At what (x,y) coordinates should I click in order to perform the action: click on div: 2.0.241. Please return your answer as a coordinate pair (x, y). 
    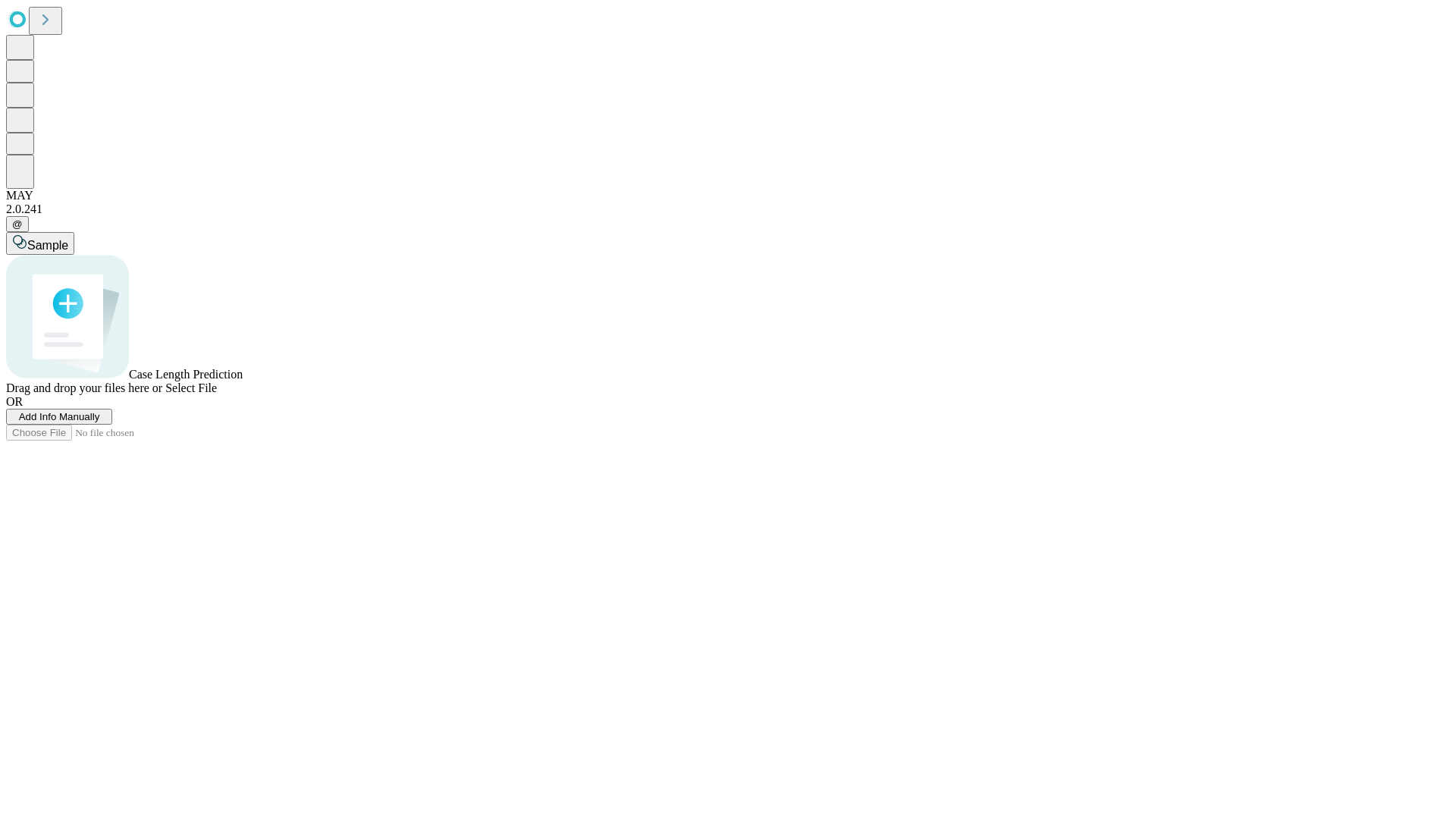
    Looking at the image, I should click on (728, 209).